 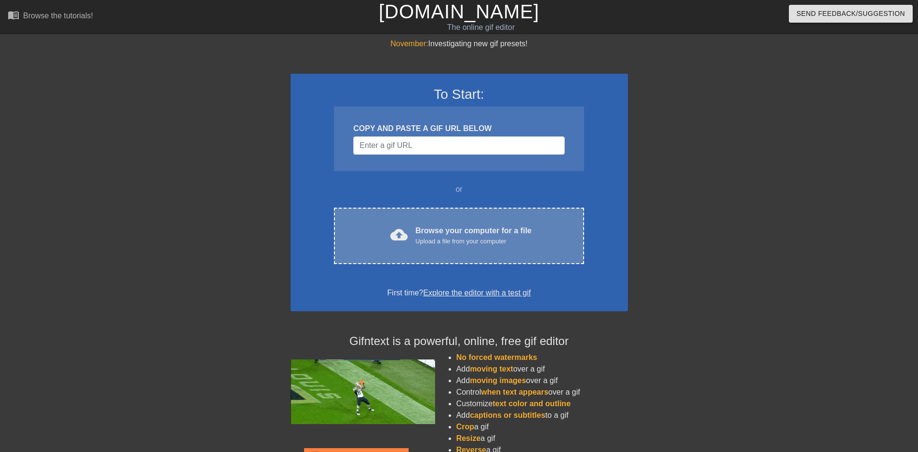 What do you see at coordinates (459, 44) in the screenshot?
I see `div: Investigating new gif presets!` at bounding box center [459, 44].